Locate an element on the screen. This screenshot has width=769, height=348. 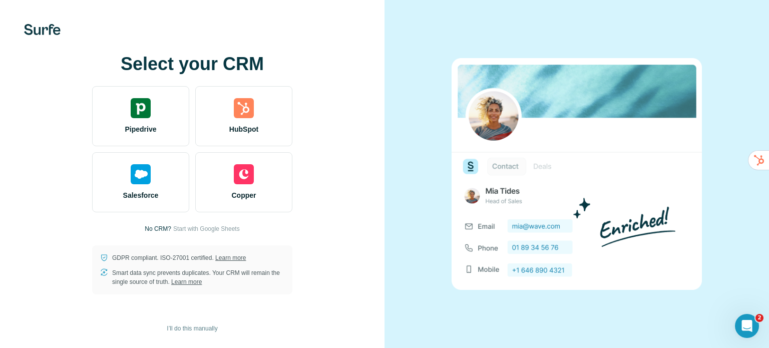
p: No CRM? is located at coordinates (158, 229).